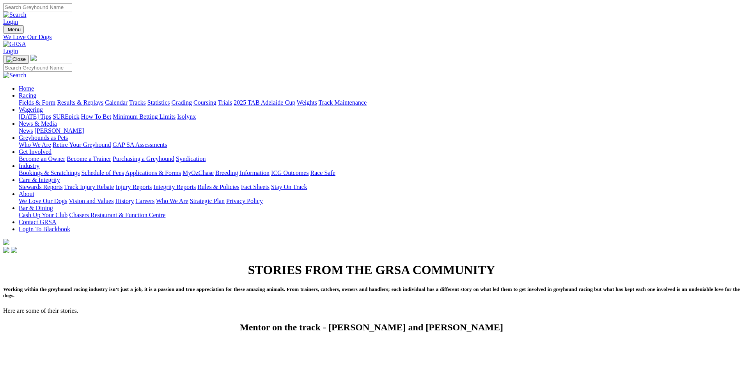  What do you see at coordinates (29, 165) in the screenshot?
I see `a: Industry` at bounding box center [29, 165].